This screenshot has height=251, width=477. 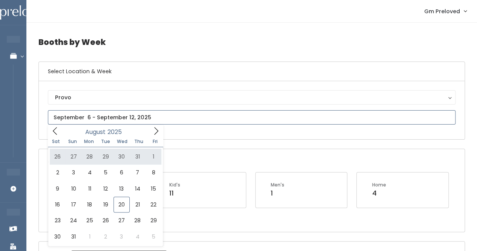 What do you see at coordinates (442, 11) in the screenshot?
I see `span: Gm Preloved` at bounding box center [442, 11].